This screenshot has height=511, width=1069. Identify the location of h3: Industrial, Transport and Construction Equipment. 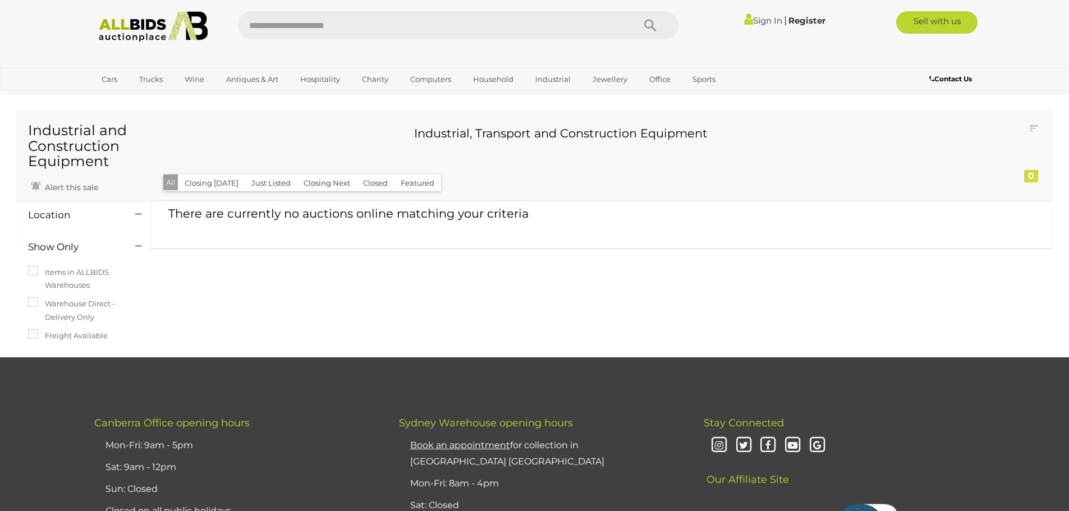
(561, 133).